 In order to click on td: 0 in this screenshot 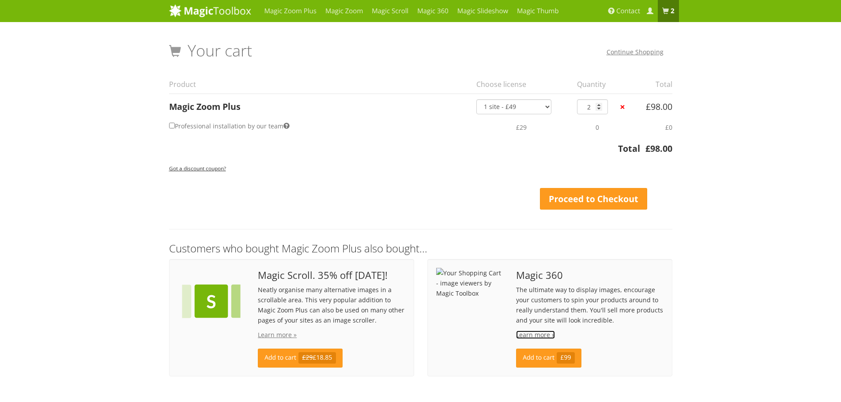, I will do `click(595, 127)`.